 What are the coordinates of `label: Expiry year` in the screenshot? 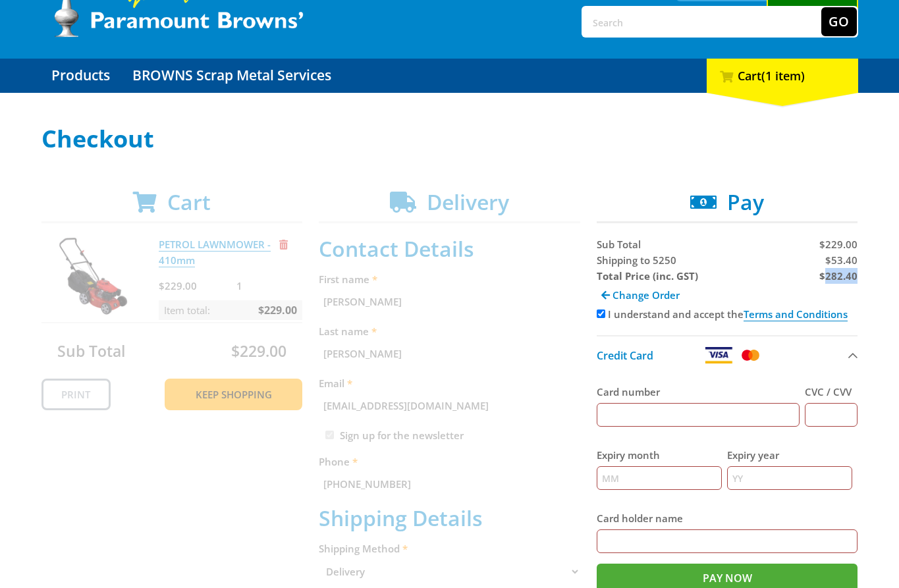 It's located at (790, 455).